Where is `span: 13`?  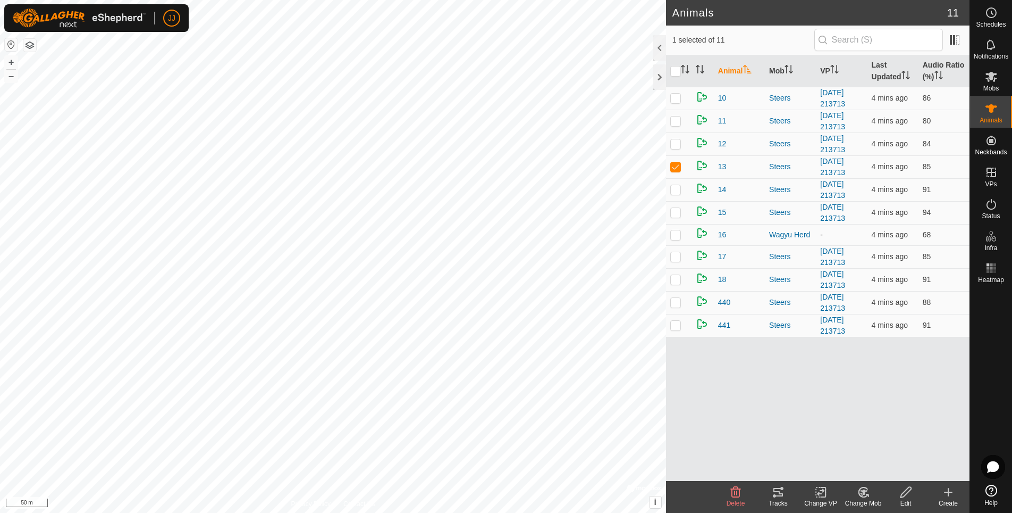 span: 13 is located at coordinates (723, 166).